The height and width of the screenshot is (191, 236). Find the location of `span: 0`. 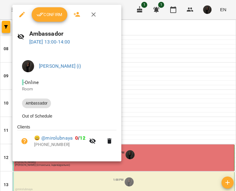

span: 0 is located at coordinates (76, 138).